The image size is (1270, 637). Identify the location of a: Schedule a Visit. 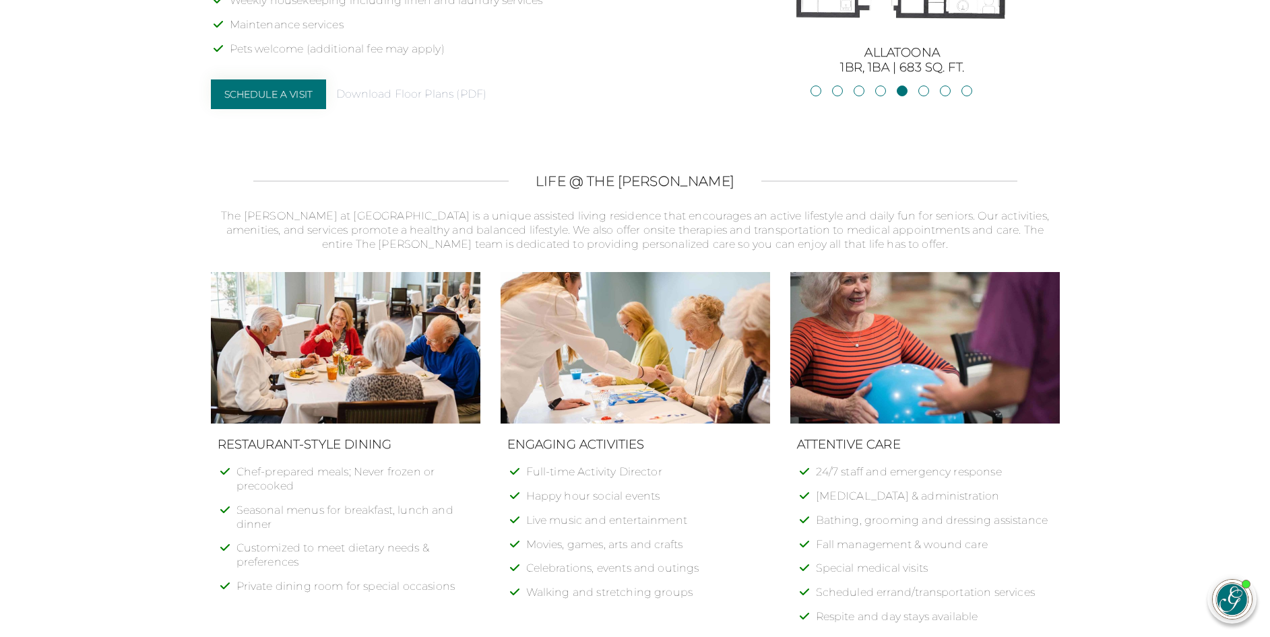
(269, 94).